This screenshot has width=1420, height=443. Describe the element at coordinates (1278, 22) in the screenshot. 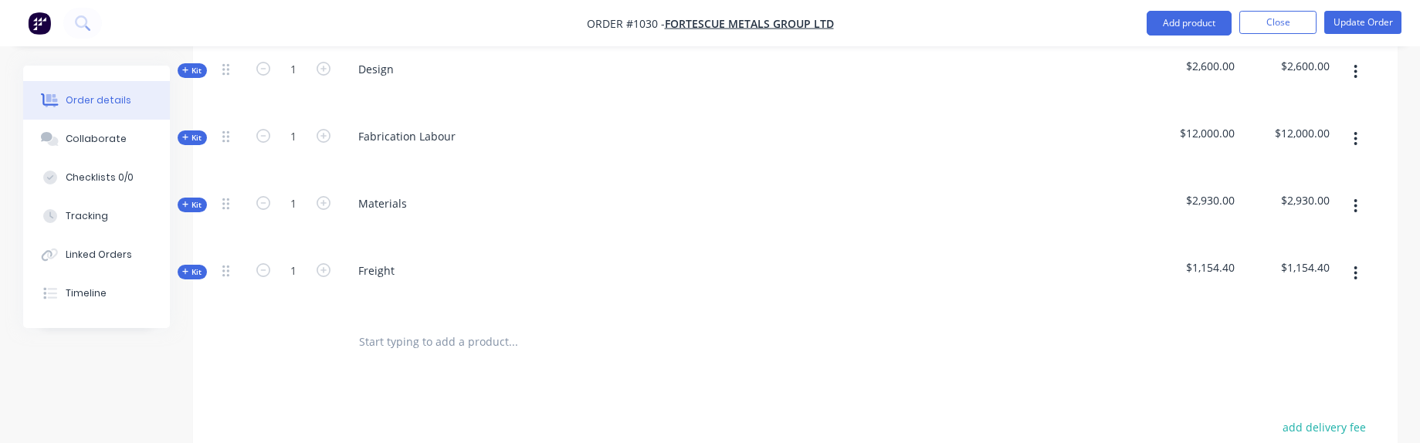

I see `button: Close` at that location.